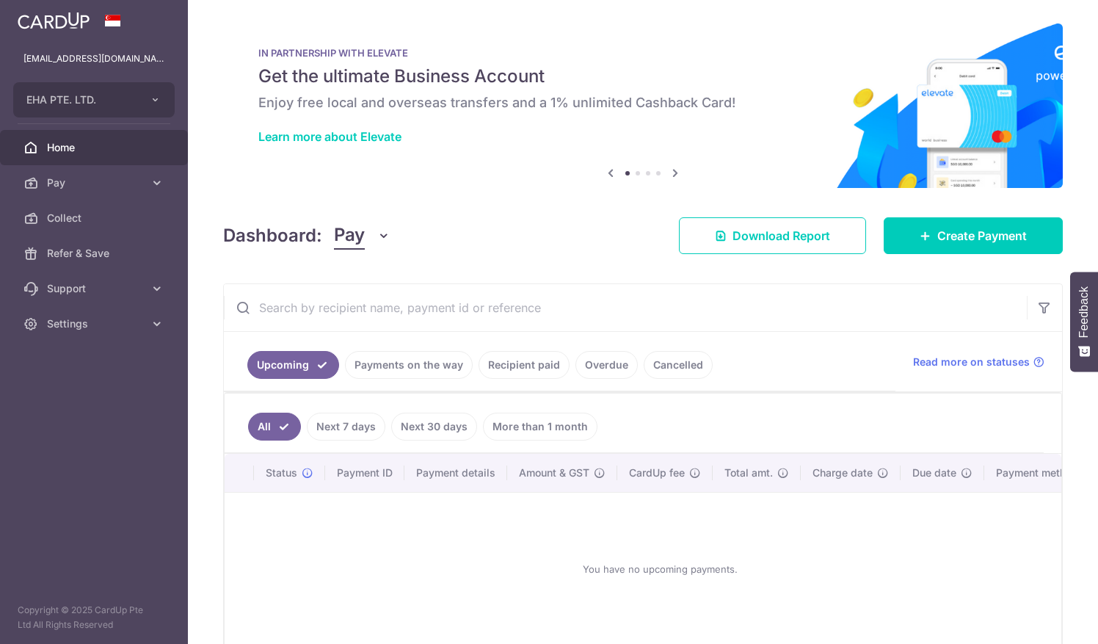 The width and height of the screenshot is (1098, 644). What do you see at coordinates (540, 426) in the screenshot?
I see `a: More than 1 month` at bounding box center [540, 426].